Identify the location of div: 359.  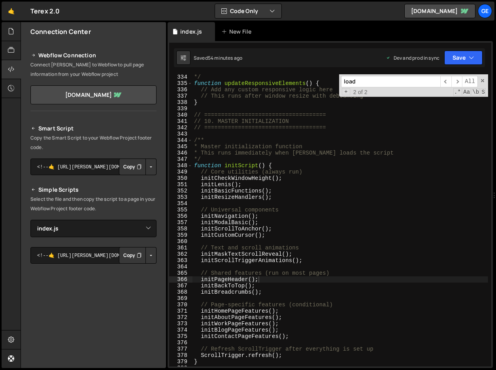
(180, 235).